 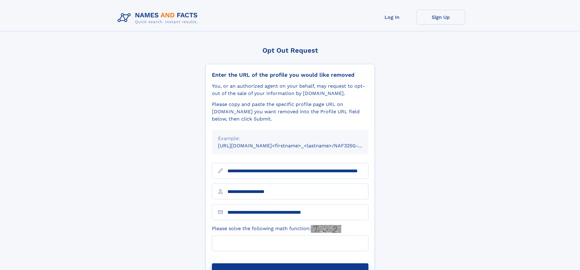 What do you see at coordinates (290, 139) in the screenshot?
I see `div: Example:` at bounding box center [290, 139].